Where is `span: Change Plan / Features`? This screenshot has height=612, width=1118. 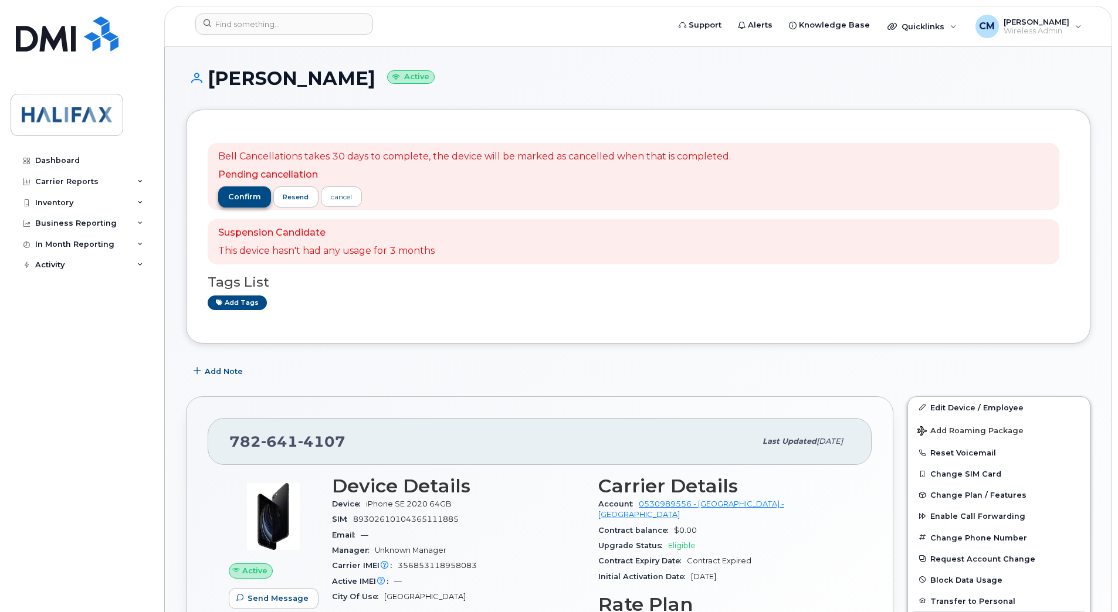 span: Change Plan / Features is located at coordinates (978, 495).